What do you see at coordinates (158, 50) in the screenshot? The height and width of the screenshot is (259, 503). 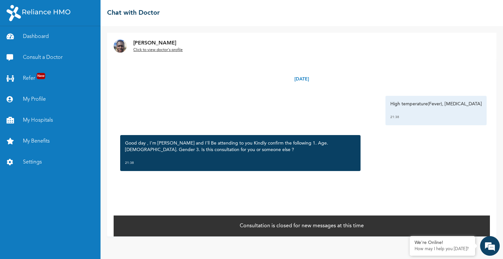 I see `u: Click to view doctor's profile` at bounding box center [158, 50].